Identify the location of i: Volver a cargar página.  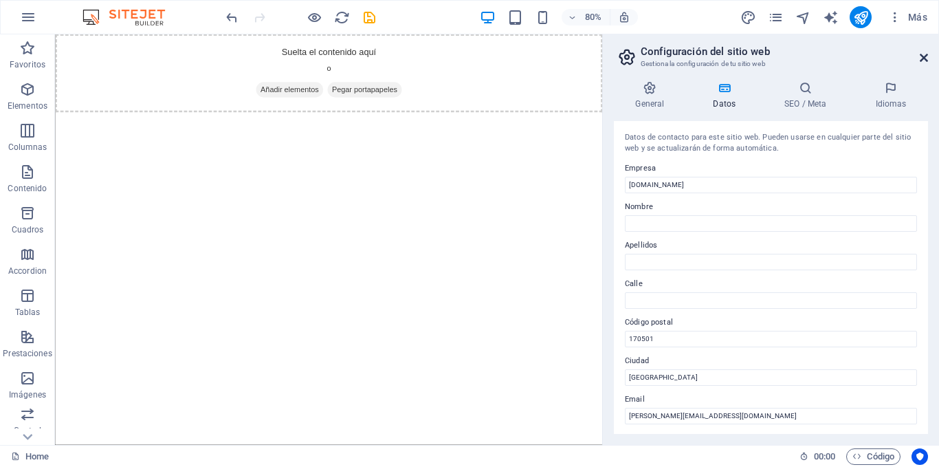
(341, 17).